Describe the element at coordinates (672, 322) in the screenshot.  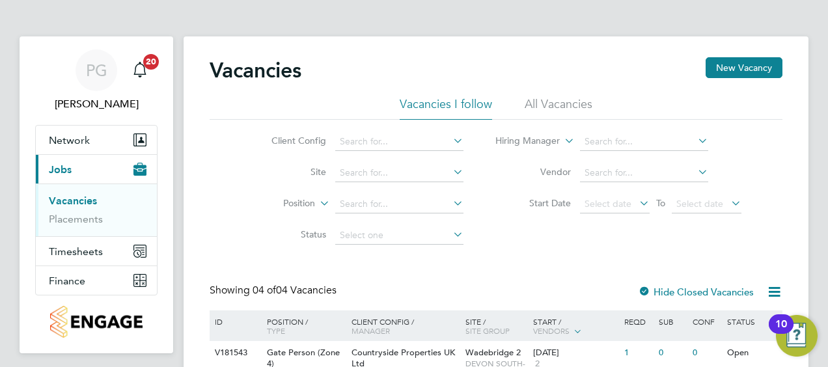
I see `div: Sub` at that location.